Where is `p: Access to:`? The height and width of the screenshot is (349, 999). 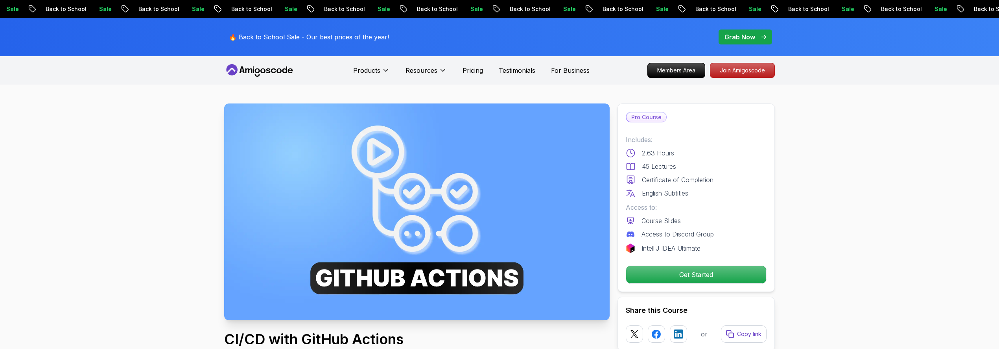 p: Access to: is located at coordinates (696, 207).